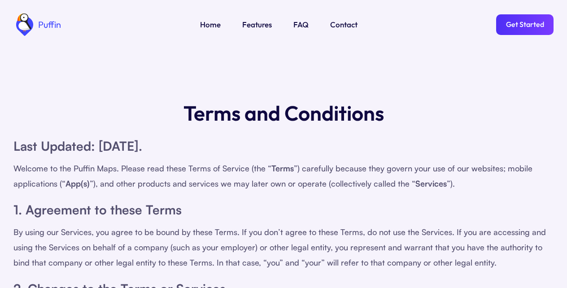 This screenshot has width=567, height=288. Describe the element at coordinates (37, 25) in the screenshot. I see `a: home` at that location.